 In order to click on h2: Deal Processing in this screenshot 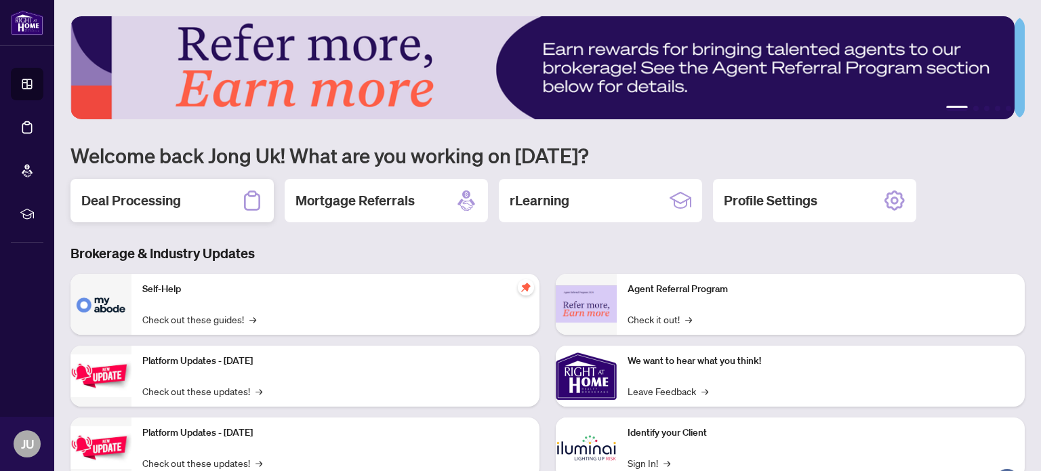, I will do `click(131, 201)`.